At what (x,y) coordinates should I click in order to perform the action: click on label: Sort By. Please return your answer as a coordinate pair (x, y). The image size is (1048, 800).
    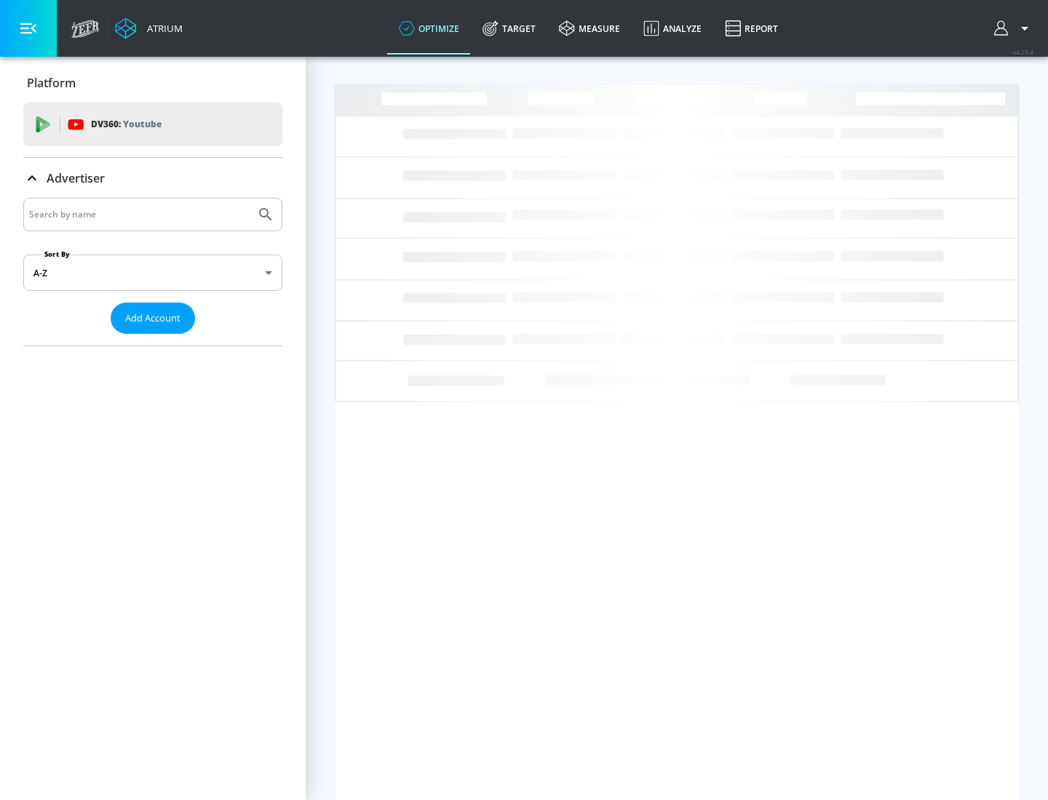
    Looking at the image, I should click on (57, 254).